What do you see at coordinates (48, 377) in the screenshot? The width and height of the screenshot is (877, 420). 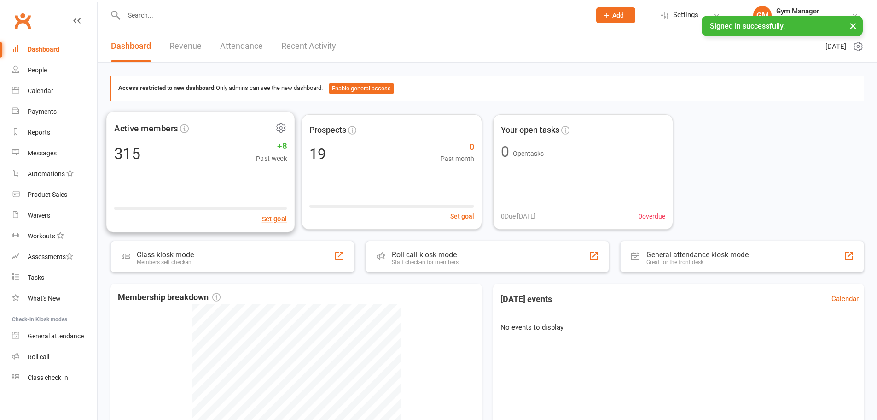 I see `div: Class check-in` at bounding box center [48, 377].